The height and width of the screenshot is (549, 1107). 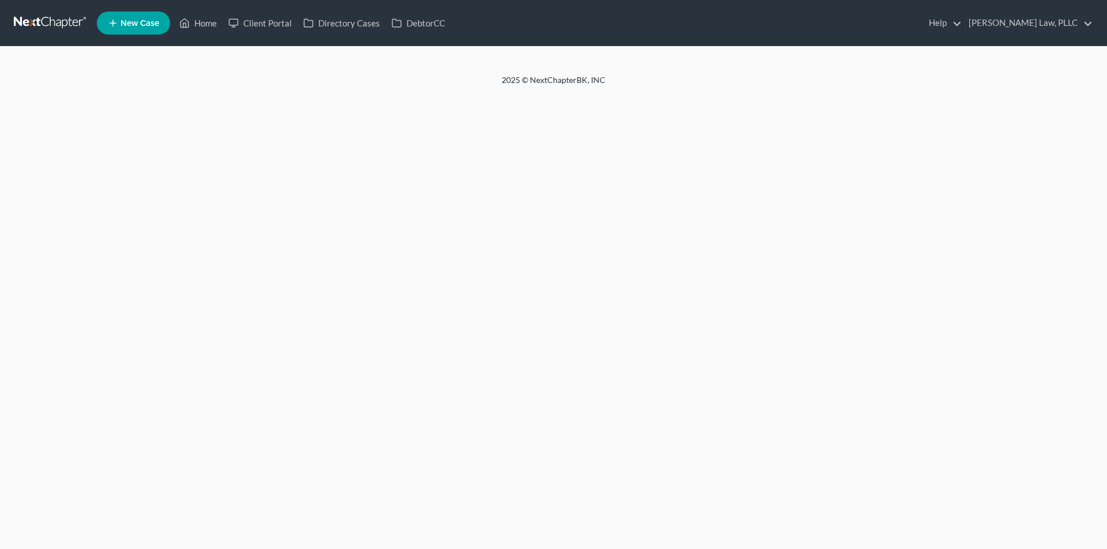 What do you see at coordinates (133, 23) in the screenshot?
I see `new-legal-case-button: New Case` at bounding box center [133, 23].